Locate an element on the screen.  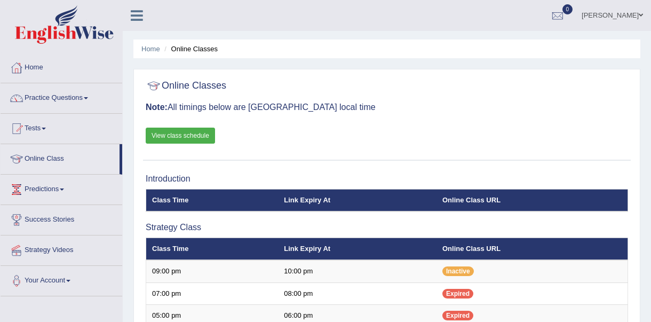
span: Inactive is located at coordinates (458, 271).